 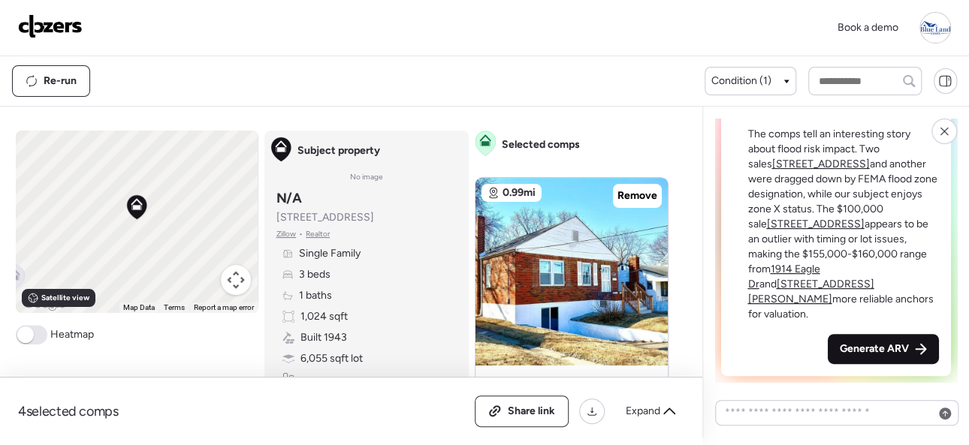 I want to click on span: Share link, so click(x=531, y=412).